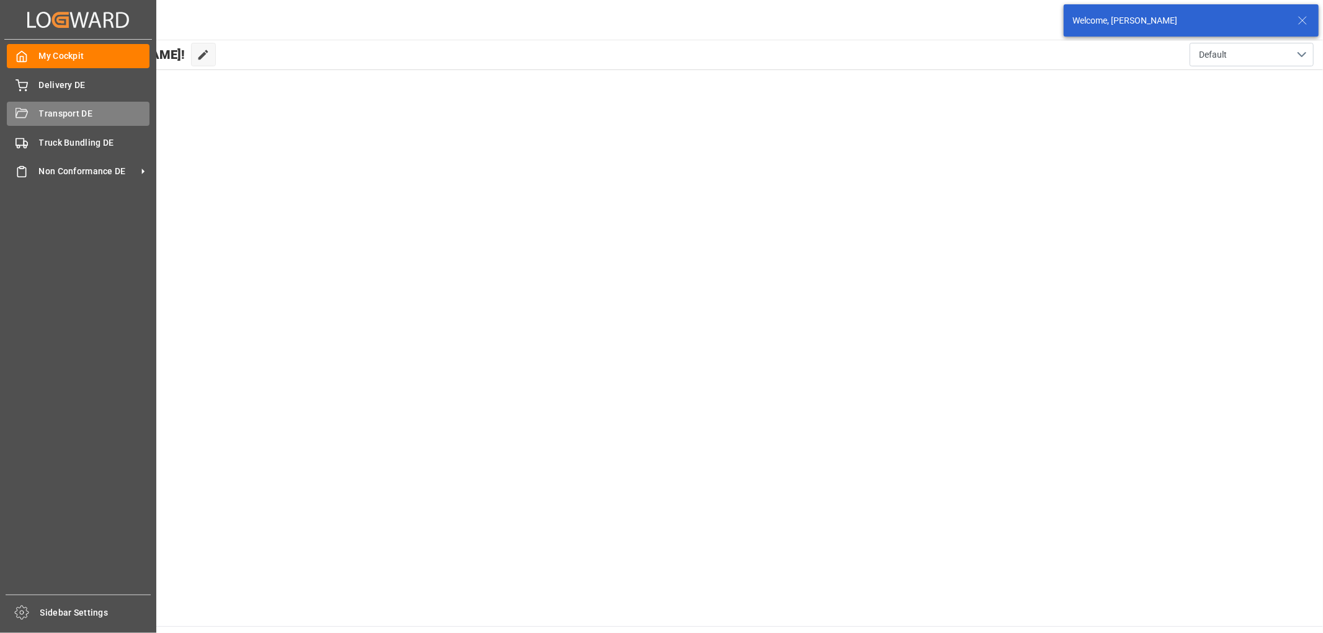  Describe the element at coordinates (78, 84) in the screenshot. I see `a: Delivery DE` at that location.